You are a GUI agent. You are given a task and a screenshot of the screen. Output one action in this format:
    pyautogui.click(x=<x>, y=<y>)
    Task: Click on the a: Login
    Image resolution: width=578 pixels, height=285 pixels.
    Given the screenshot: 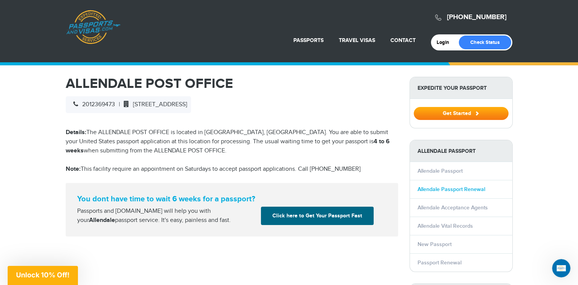 What is the action you would take?
    pyautogui.click(x=445, y=42)
    